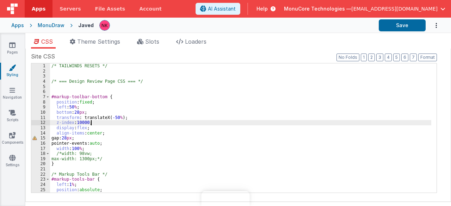  Describe the element at coordinates (70, 9) in the screenshot. I see `span: Servers` at that location.